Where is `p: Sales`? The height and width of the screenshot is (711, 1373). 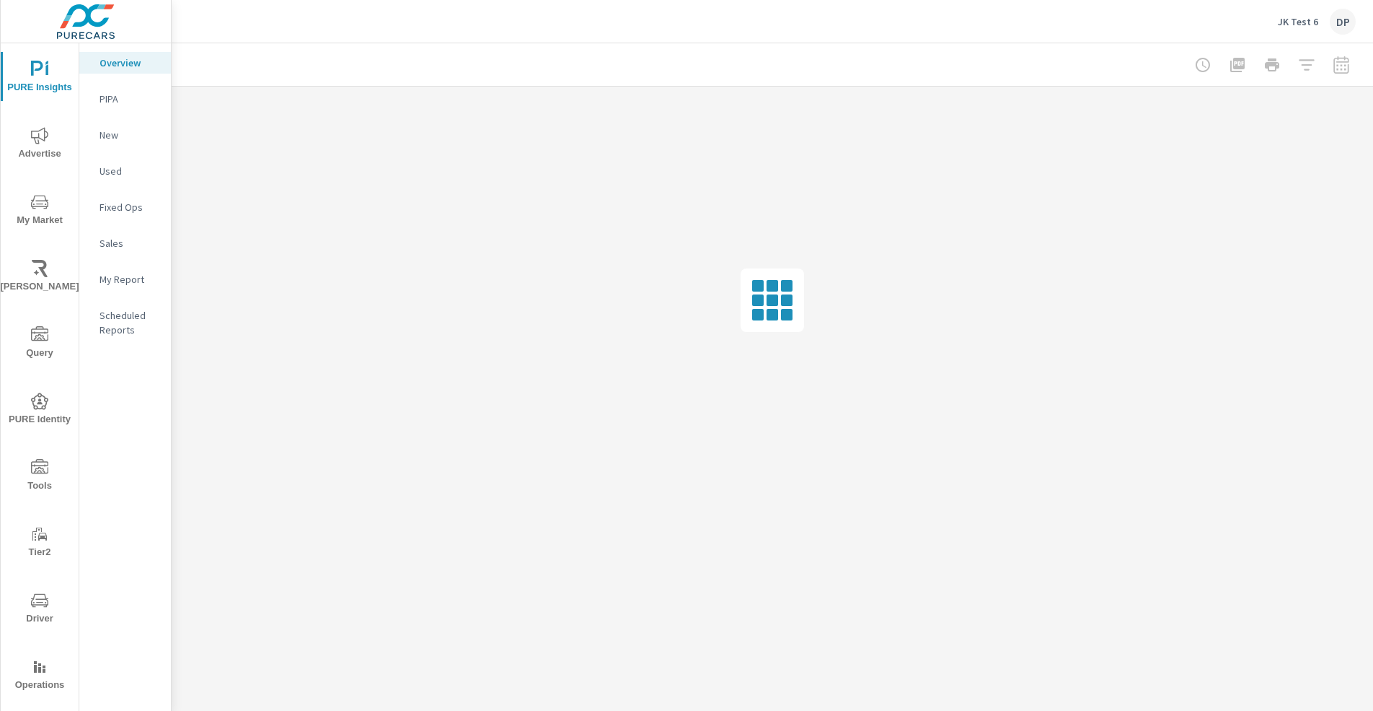 p: Sales is located at coordinates (129, 243).